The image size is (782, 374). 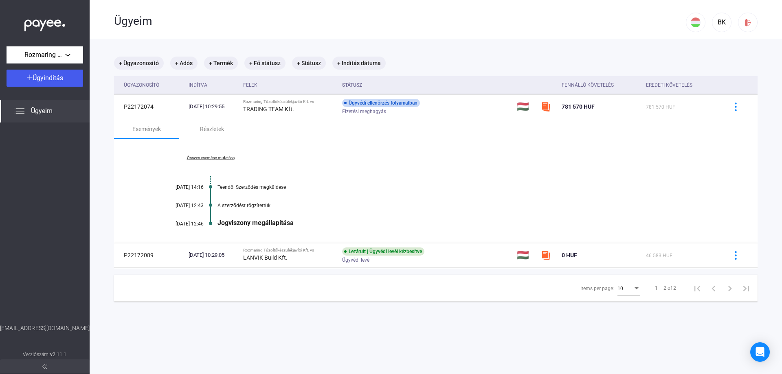 I want to click on div: 1 – 2 of 2, so click(x=666, y=288).